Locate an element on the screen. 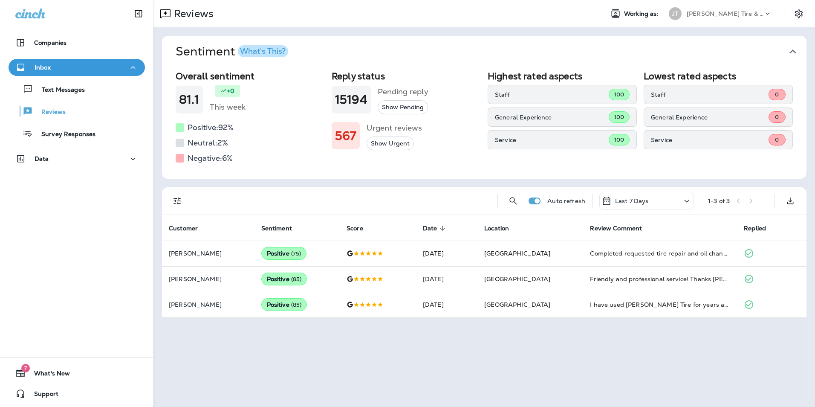 This screenshot has width=815, height=407. h2: Highest rated aspects is located at coordinates (562, 76).